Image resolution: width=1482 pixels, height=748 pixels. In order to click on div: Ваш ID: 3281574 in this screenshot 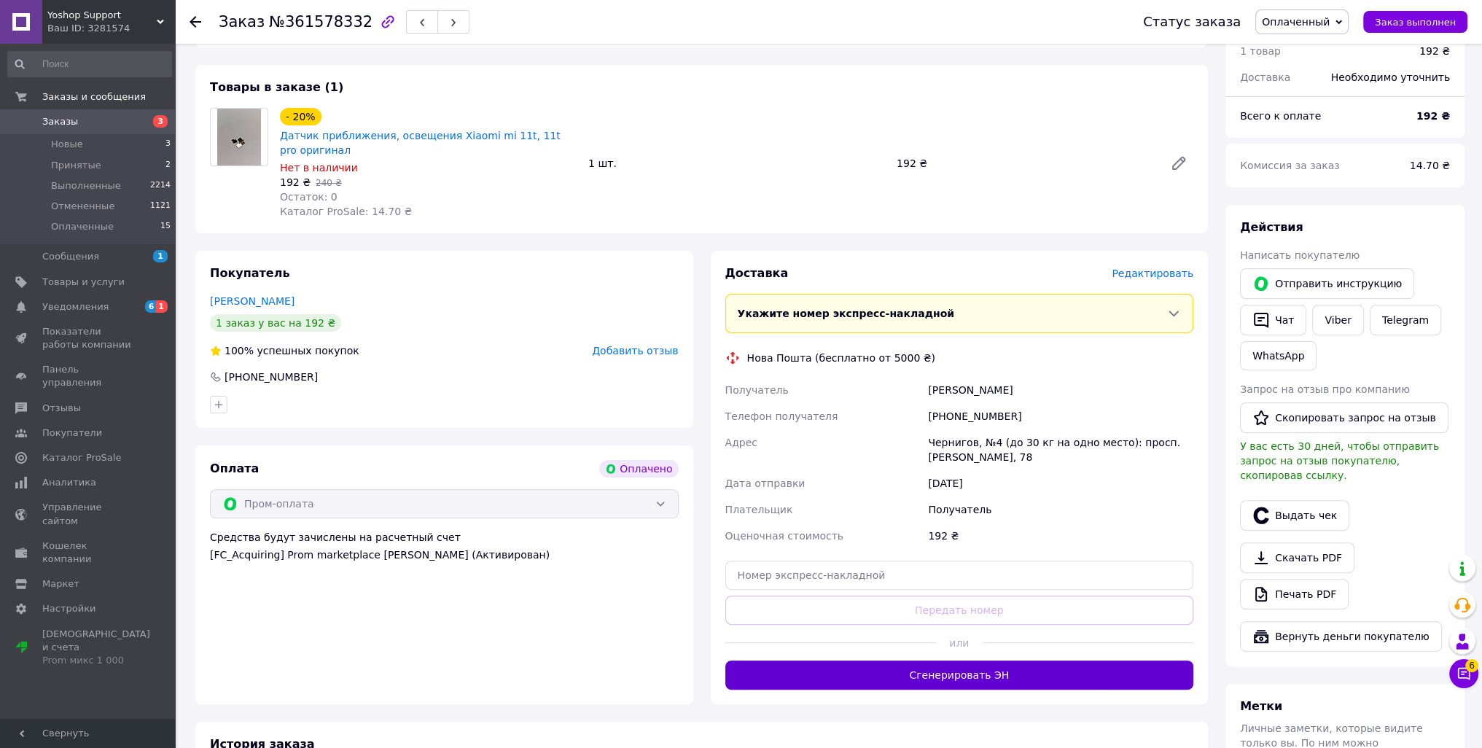, I will do `click(111, 28)`.